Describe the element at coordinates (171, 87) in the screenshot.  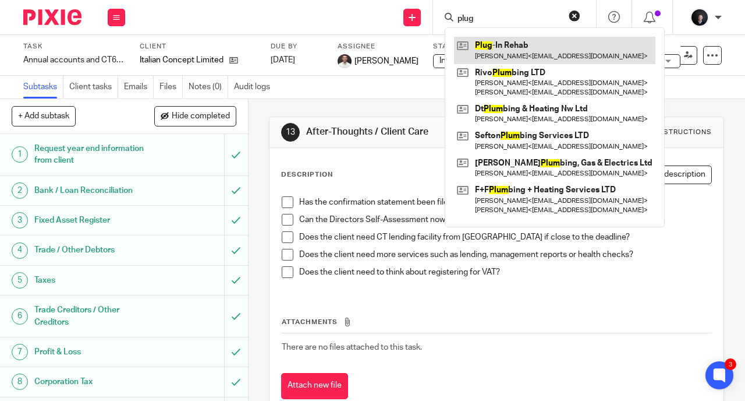
I see `a: Files` at that location.